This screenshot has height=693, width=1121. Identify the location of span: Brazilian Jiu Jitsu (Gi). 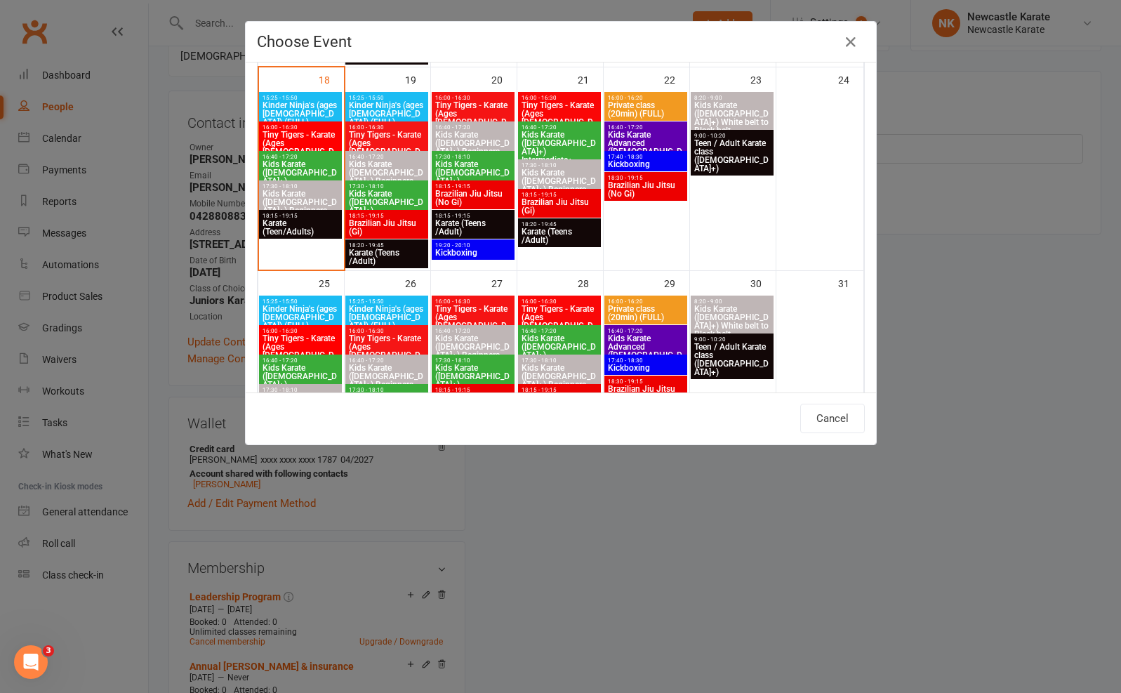
(560, 206).